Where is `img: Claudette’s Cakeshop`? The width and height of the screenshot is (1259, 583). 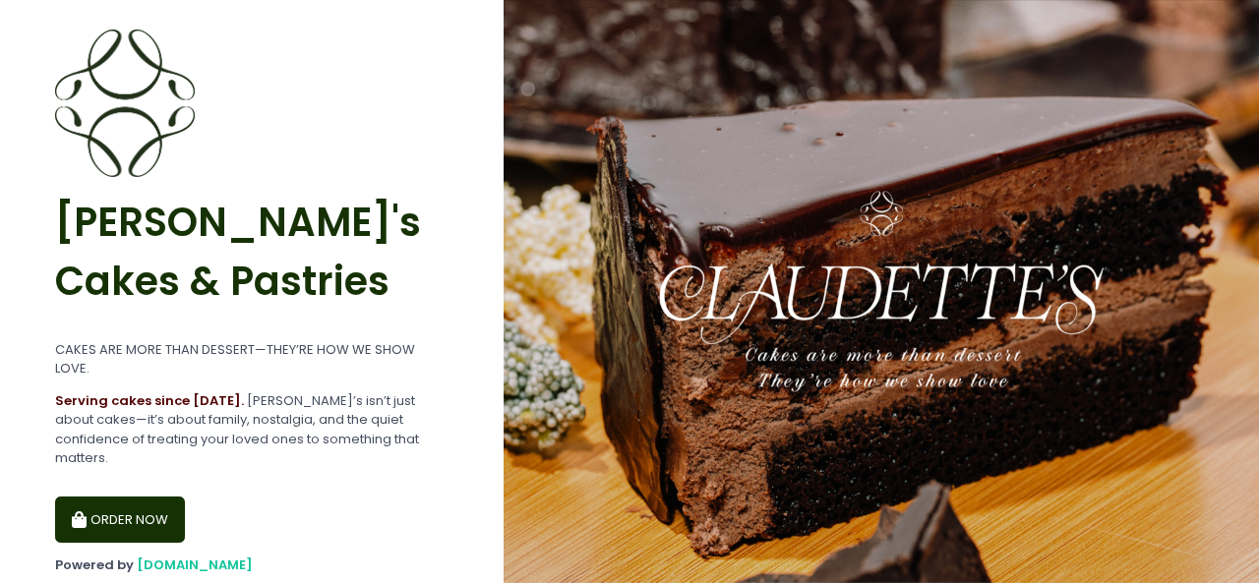 img: Claudette’s Cakeshop is located at coordinates (125, 103).